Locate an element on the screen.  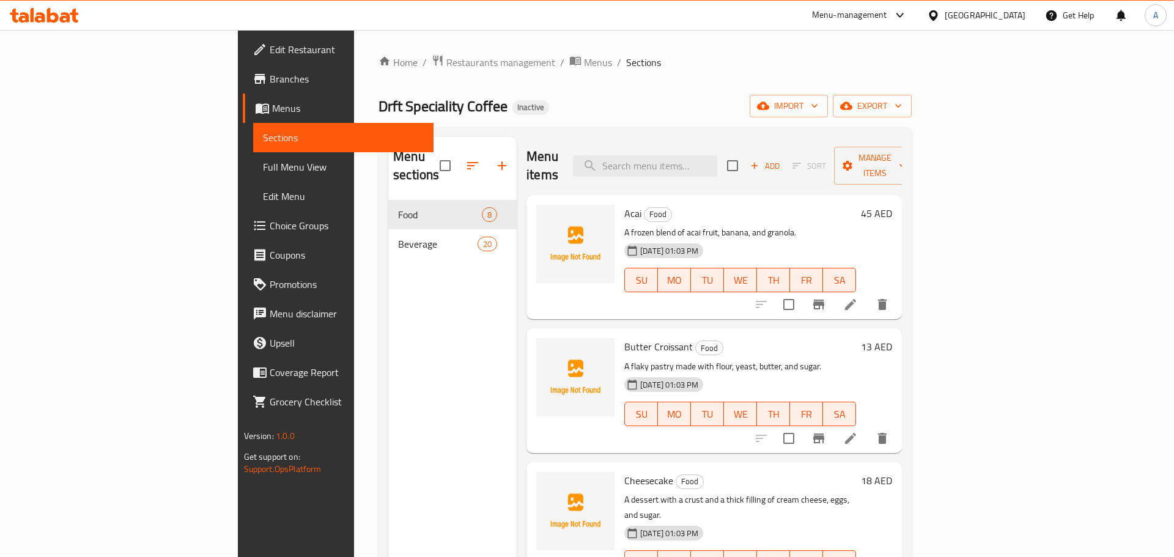
a: Menu disclaimer is located at coordinates (338, 314).